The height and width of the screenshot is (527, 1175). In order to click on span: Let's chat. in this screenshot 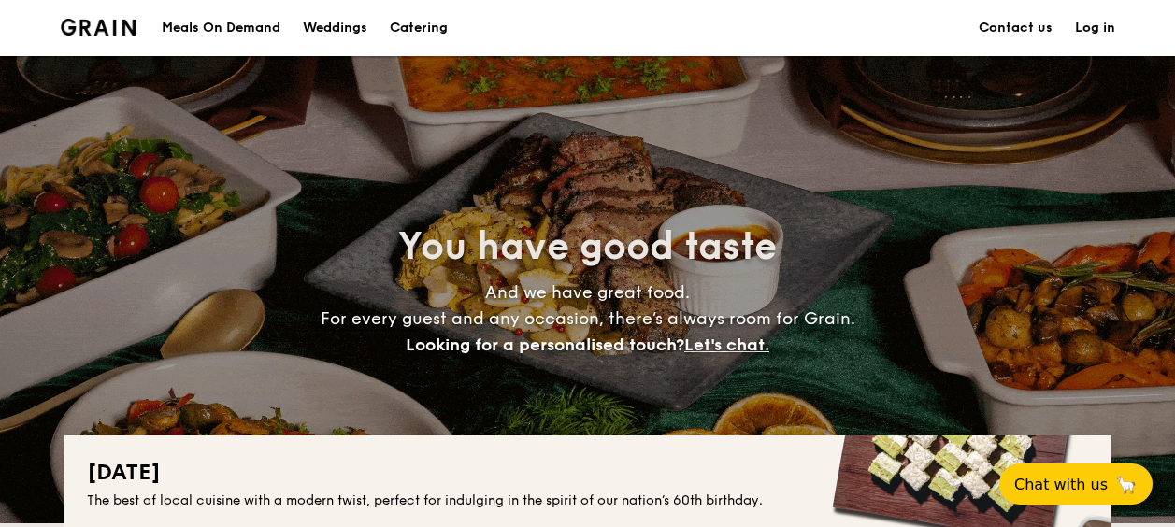, I will do `click(726, 345)`.